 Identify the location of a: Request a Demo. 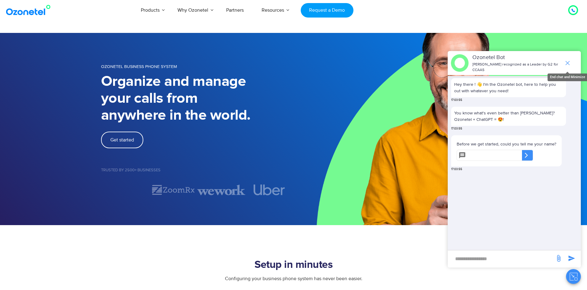
(327, 10).